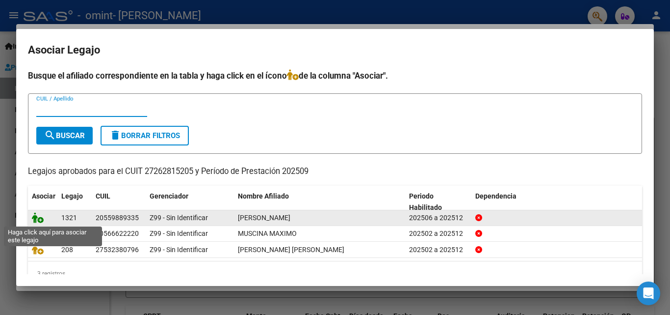 Image resolution: width=670 pixels, height=315 pixels. Describe the element at coordinates (264, 217) in the screenshot. I see `span: SETA DONATO` at that location.